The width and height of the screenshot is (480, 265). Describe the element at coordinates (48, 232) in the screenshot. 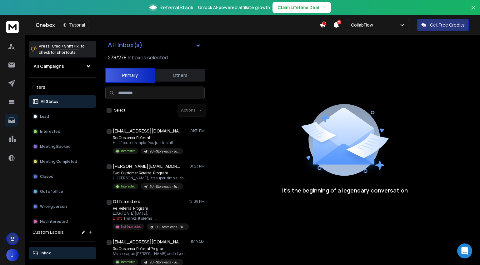

I see `h3: Custom Labels` at that location.